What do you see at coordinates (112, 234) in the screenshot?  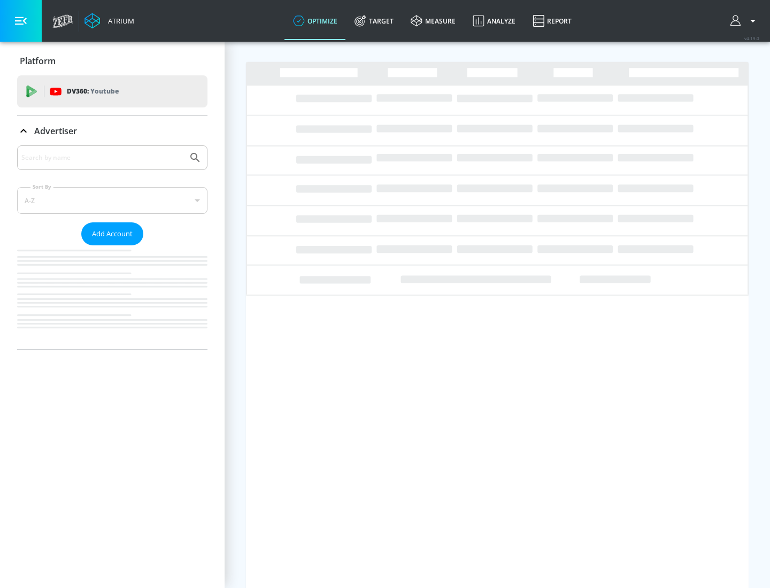 I see `button: Add Account` at bounding box center [112, 234].